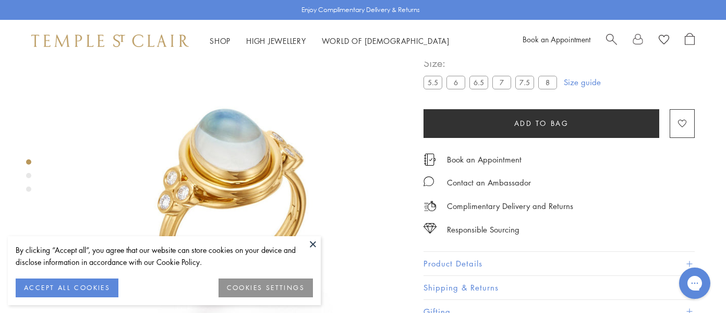  What do you see at coordinates (525, 82) in the screenshot?
I see `label: 7.5` at bounding box center [525, 82].